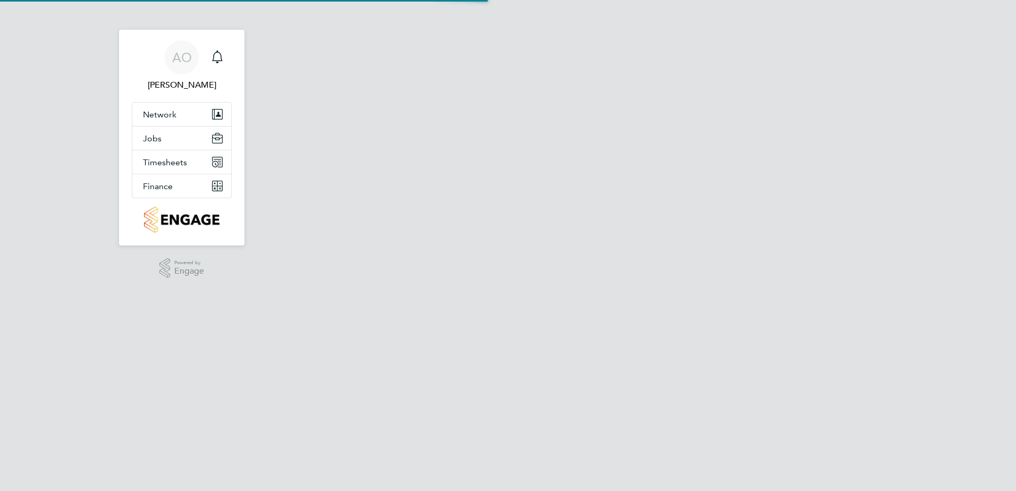  What do you see at coordinates (182, 219) in the screenshot?
I see `a: Go to home page` at bounding box center [182, 219].